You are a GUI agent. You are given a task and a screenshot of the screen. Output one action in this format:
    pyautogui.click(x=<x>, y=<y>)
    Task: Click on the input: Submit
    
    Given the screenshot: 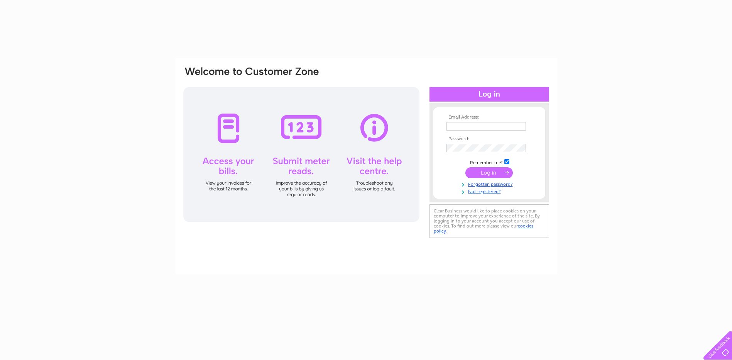 What is the action you would take?
    pyautogui.click(x=489, y=172)
    